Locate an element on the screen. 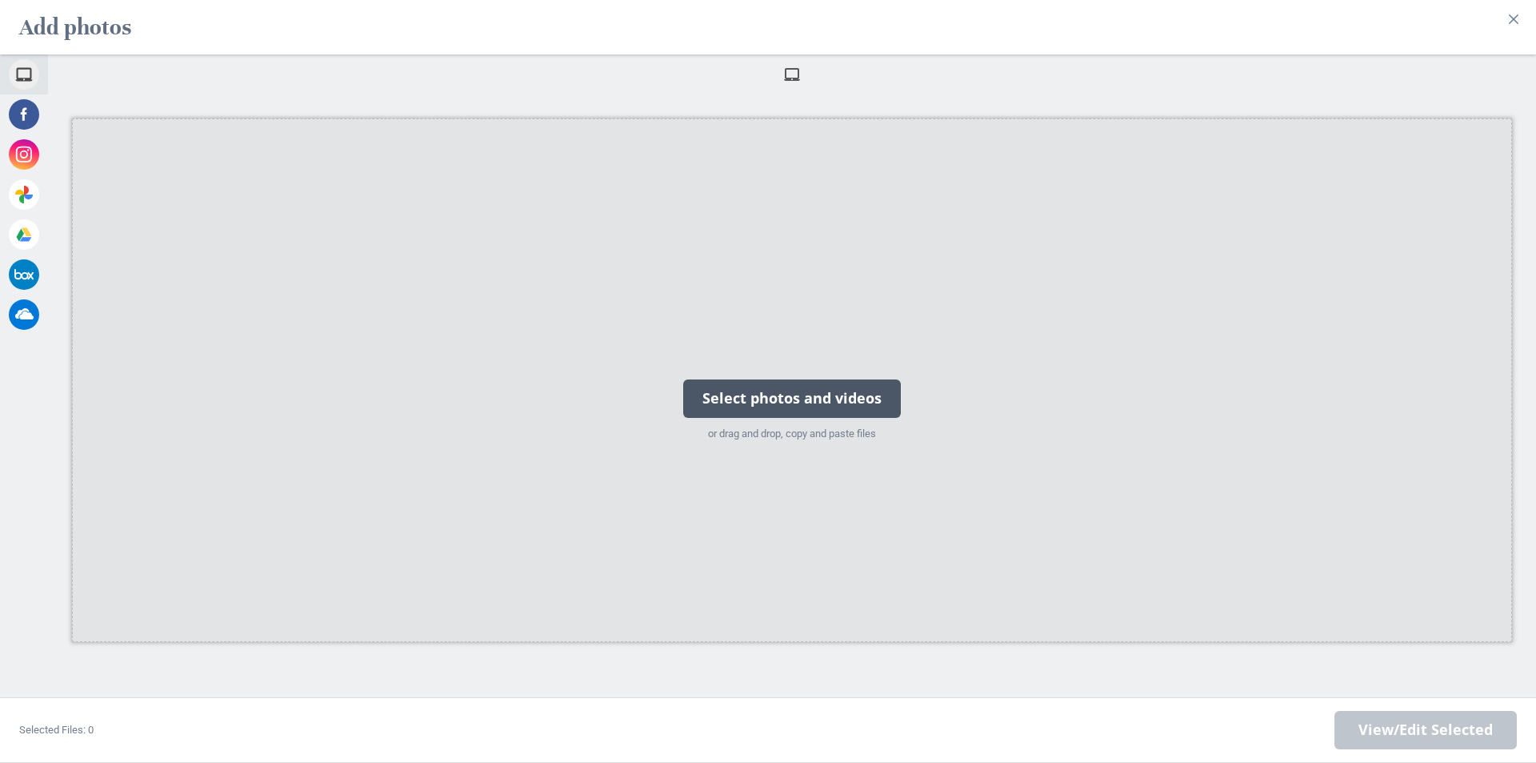 This screenshot has width=1536, height=763. h2: Add photos is located at coordinates (75, 27).